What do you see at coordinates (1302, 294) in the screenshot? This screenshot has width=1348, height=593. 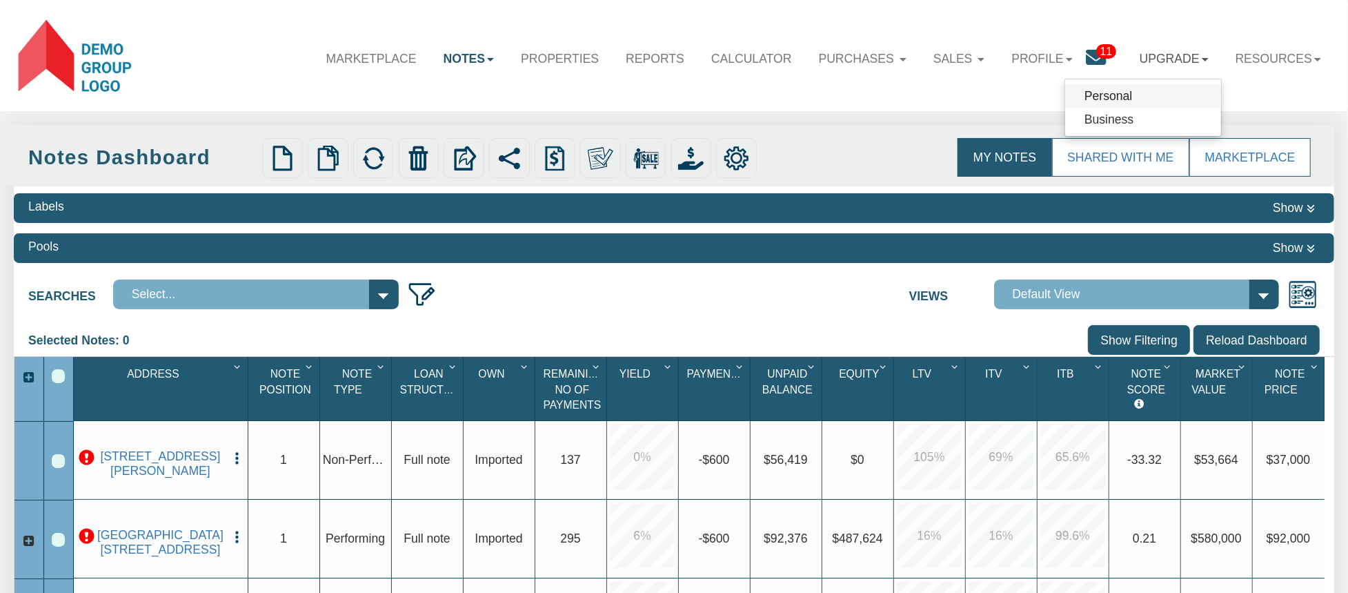 I see `img: views.png` at bounding box center [1302, 294].